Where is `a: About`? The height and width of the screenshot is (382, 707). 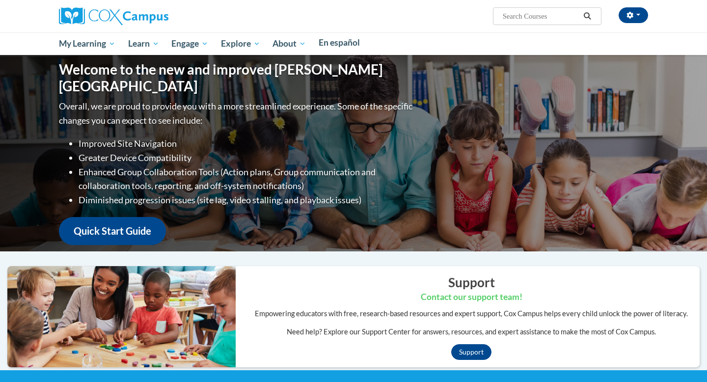 a: About is located at coordinates (290, 44).